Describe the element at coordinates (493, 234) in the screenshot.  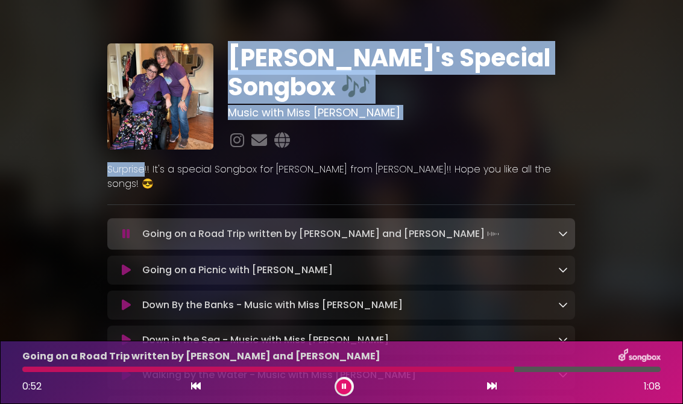
I see `img: waveform4.gif` at that location.